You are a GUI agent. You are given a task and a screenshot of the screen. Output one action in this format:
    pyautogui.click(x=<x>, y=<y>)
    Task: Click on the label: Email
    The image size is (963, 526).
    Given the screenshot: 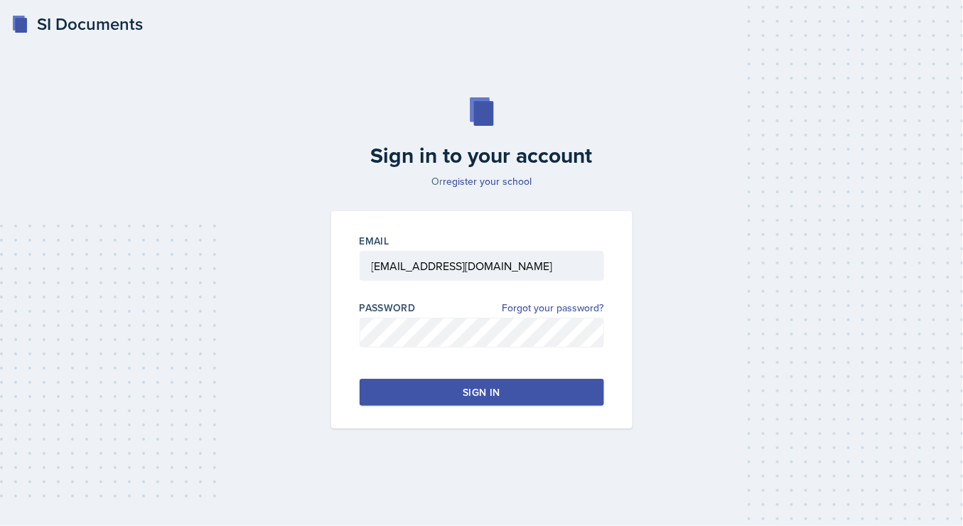 What is the action you would take?
    pyautogui.click(x=375, y=241)
    